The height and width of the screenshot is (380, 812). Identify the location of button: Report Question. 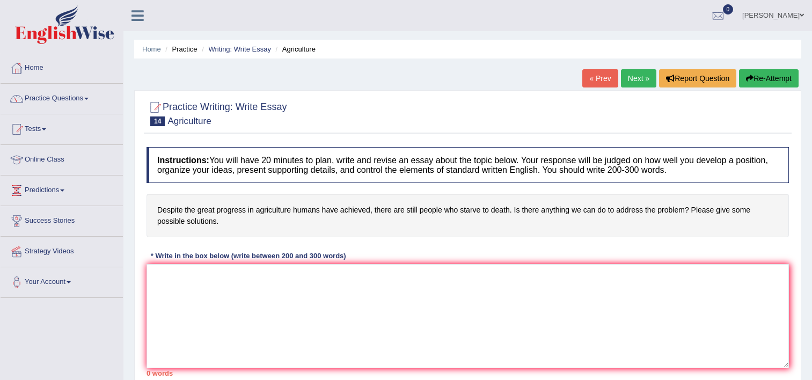
(697, 78).